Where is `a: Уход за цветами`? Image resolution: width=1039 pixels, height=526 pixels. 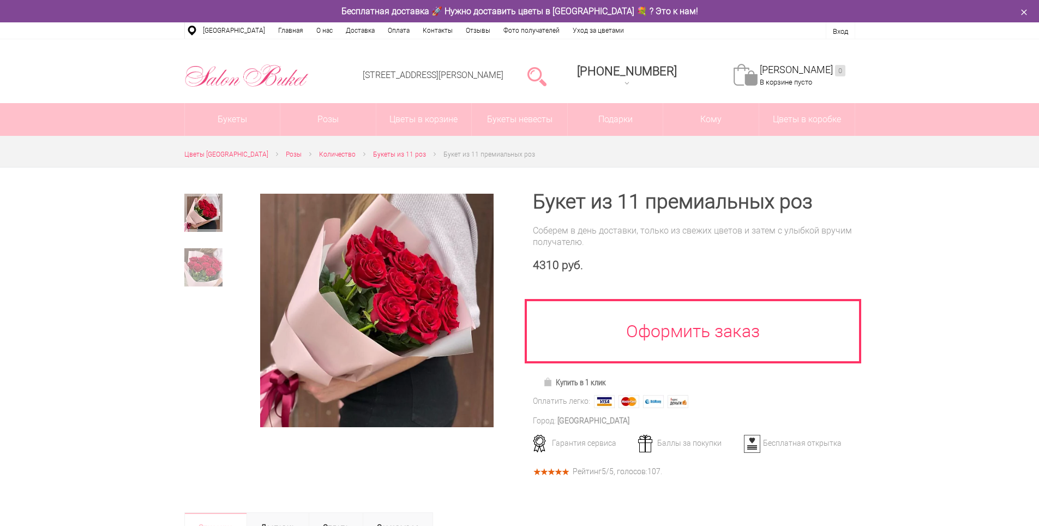
a: Уход за цветами is located at coordinates (598, 31).